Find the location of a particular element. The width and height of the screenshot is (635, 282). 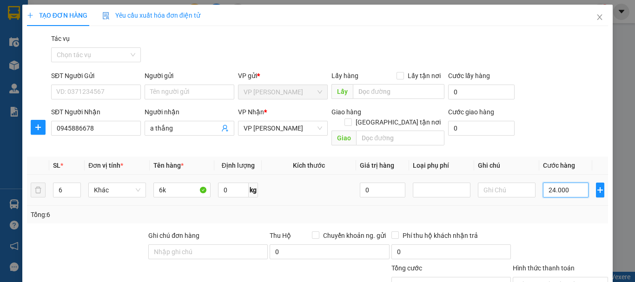

span: Giá trị hàng is located at coordinates (377, 165).